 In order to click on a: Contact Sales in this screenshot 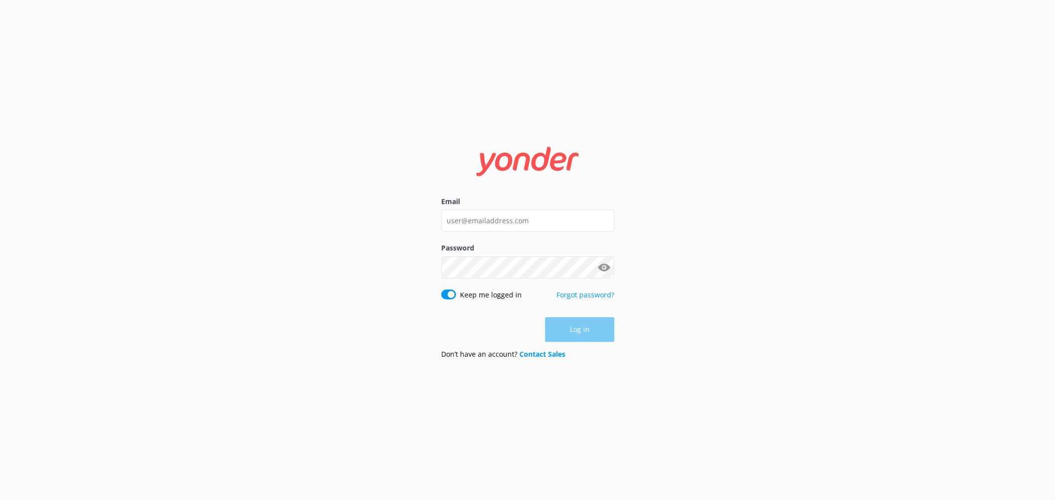, I will do `click(542, 354)`.